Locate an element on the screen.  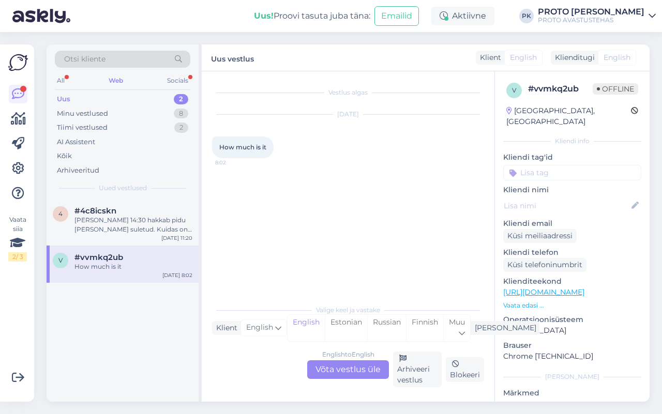
div: Aktiivne is located at coordinates (463, 16).